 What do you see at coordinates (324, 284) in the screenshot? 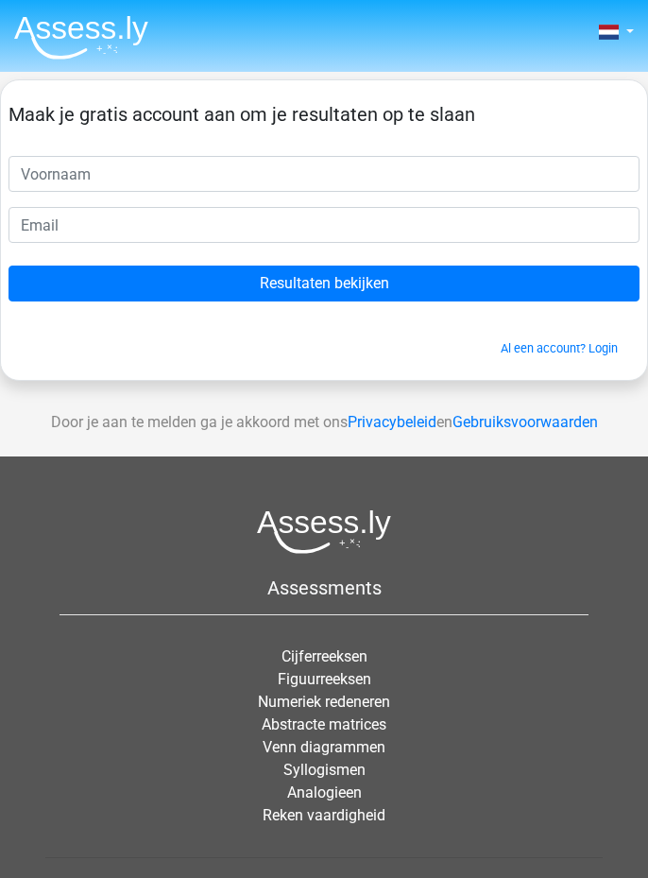
I see `input: Resultaten bekijken` at bounding box center [324, 284].